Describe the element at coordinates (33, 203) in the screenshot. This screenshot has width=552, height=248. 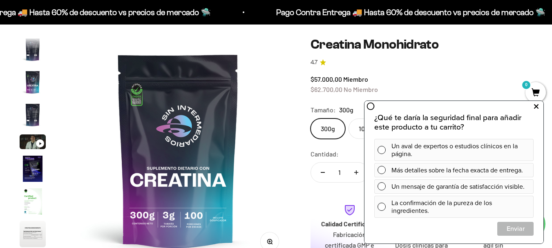
I see `button: Ir al artículo 7` at that location.